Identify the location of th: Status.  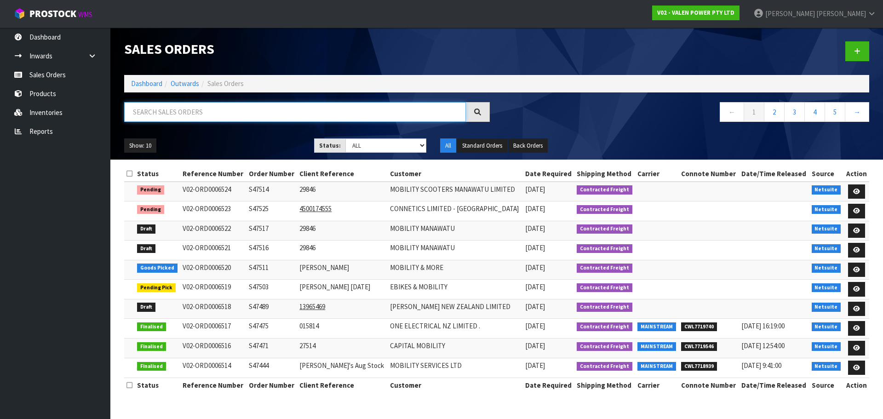
(157, 385).